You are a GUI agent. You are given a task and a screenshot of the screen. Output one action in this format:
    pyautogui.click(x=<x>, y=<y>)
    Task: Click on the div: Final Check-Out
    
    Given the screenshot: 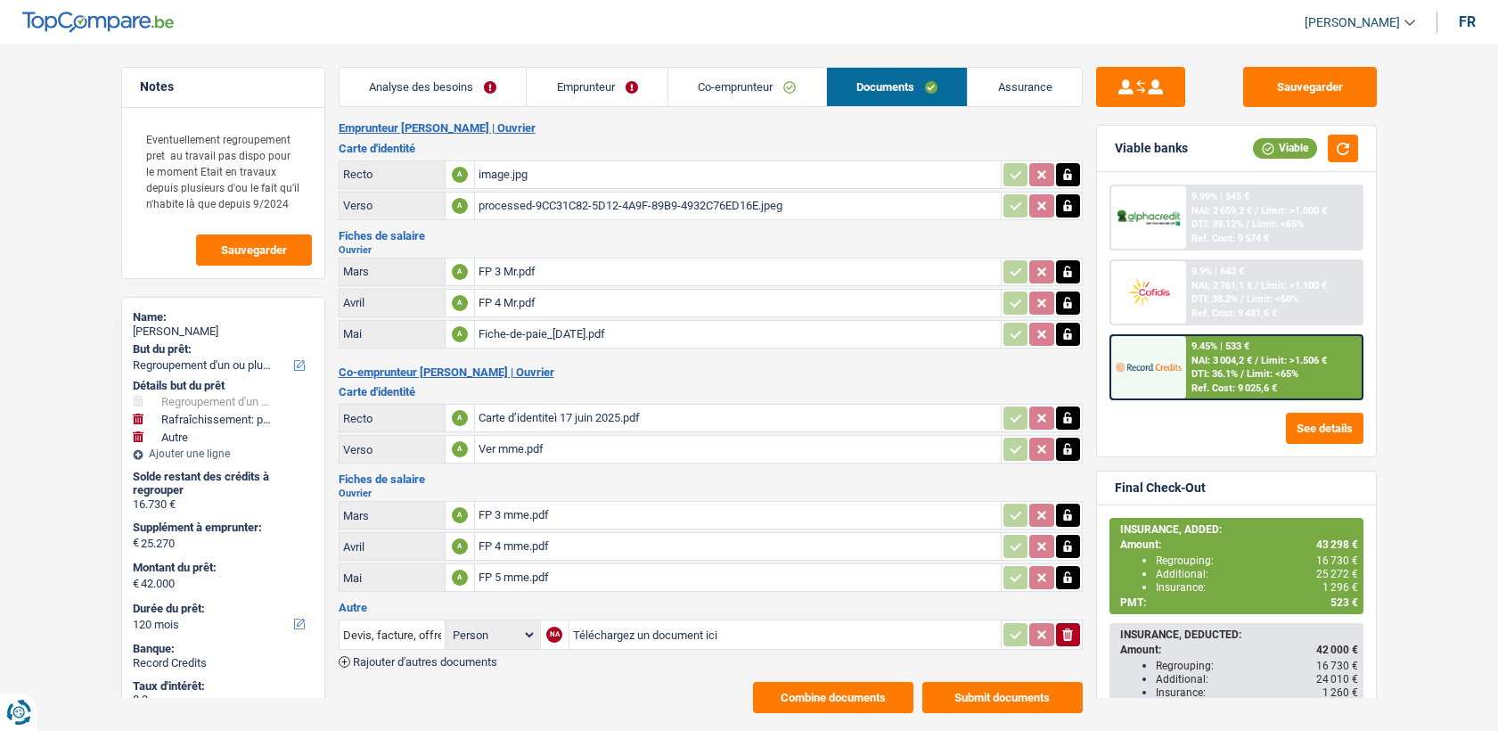 What is the action you would take?
    pyautogui.click(x=1160, y=487)
    